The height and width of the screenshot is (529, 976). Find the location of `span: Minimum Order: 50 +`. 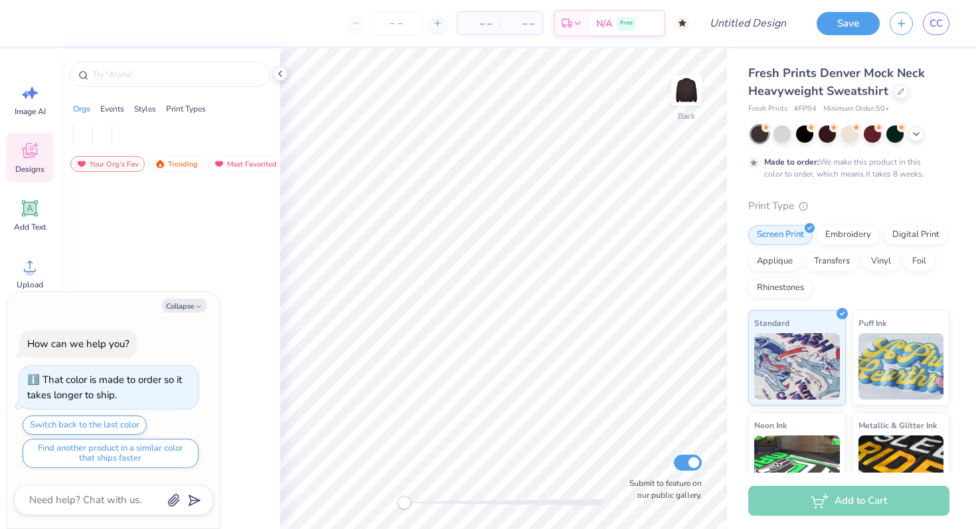

span: Minimum Order: 50 + is located at coordinates (856, 109).